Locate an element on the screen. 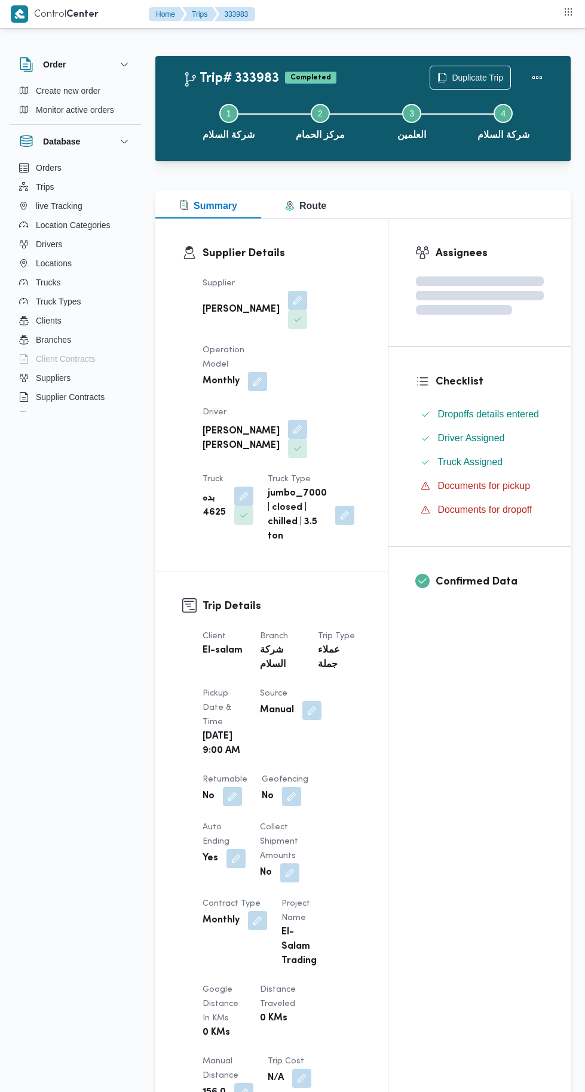  span: Auto Ending is located at coordinates (216, 834).